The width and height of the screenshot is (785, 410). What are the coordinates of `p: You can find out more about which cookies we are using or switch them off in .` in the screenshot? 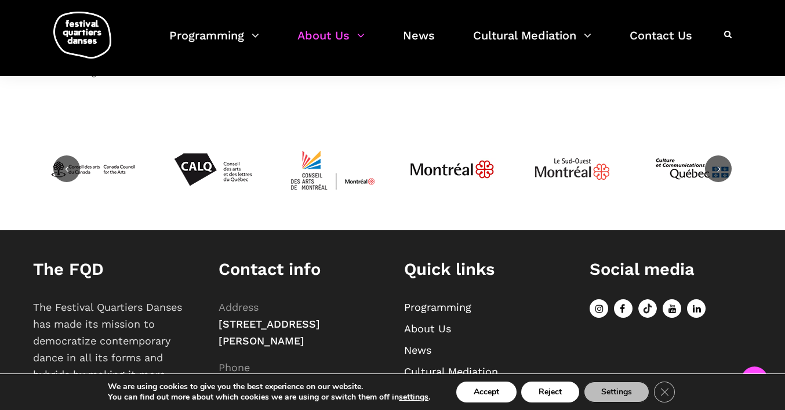 It's located at (269, 397).